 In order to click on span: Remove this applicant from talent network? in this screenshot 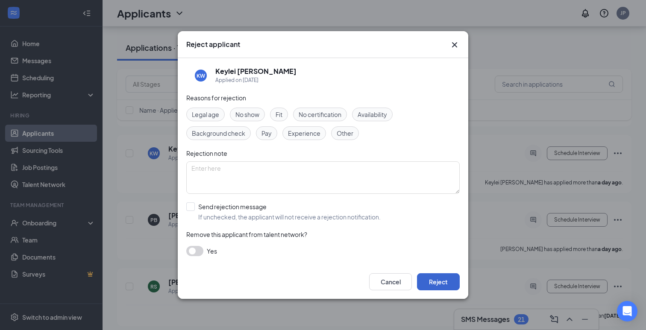, I will do `click(247, 235)`.